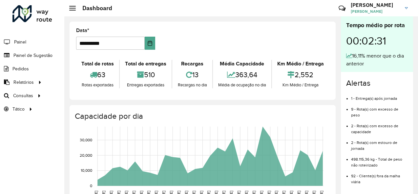 The width and height of the screenshot is (418, 194). What do you see at coordinates (242, 85) in the screenshot?
I see `div: Média de ocupação no dia` at bounding box center [242, 85].